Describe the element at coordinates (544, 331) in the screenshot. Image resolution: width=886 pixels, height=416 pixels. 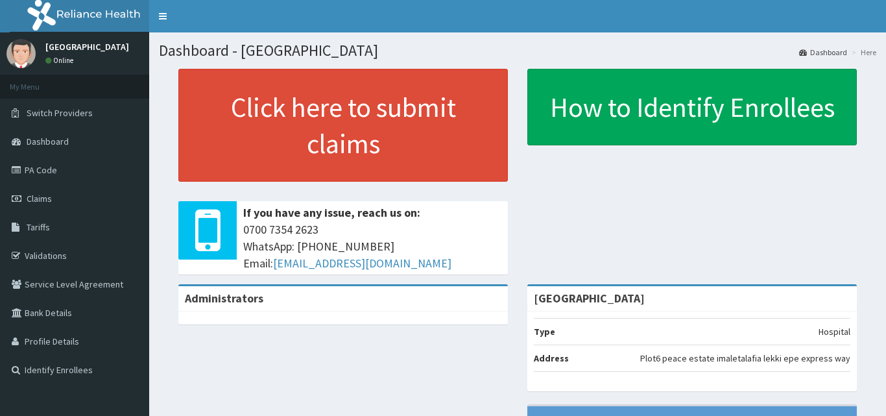
I see `b: Type` at that location.